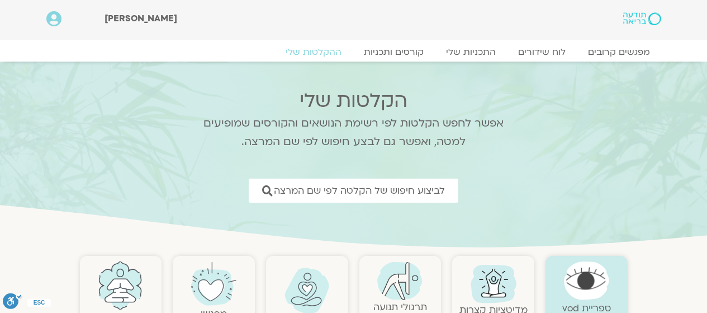 Image resolution: width=707 pixels, height=313 pixels. I want to click on a: מפגשים קרובים, so click(619, 52).